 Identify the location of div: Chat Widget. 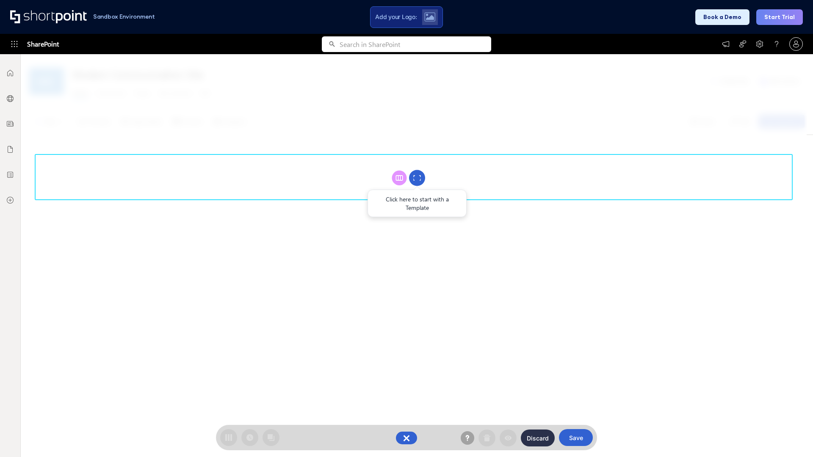
(791, 437).